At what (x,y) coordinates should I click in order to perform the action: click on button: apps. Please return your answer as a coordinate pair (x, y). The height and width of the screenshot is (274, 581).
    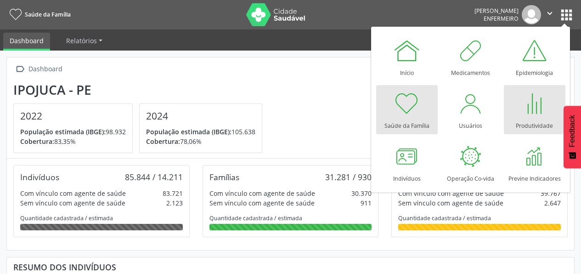
    Looking at the image, I should click on (566, 15).